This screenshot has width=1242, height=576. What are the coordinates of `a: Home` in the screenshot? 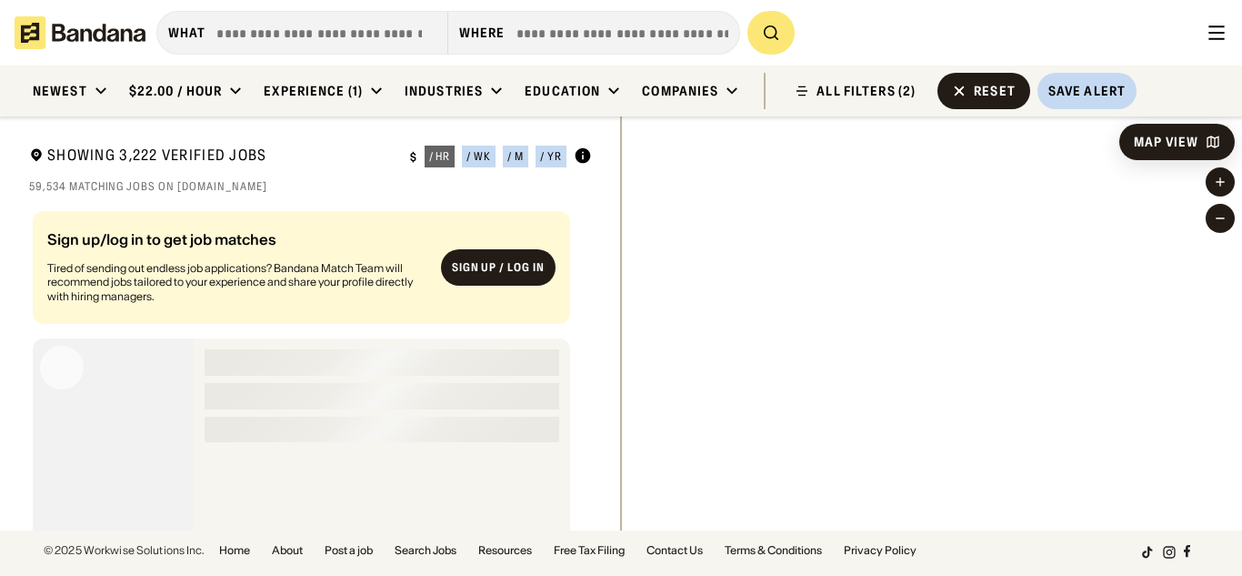 It's located at (235, 550).